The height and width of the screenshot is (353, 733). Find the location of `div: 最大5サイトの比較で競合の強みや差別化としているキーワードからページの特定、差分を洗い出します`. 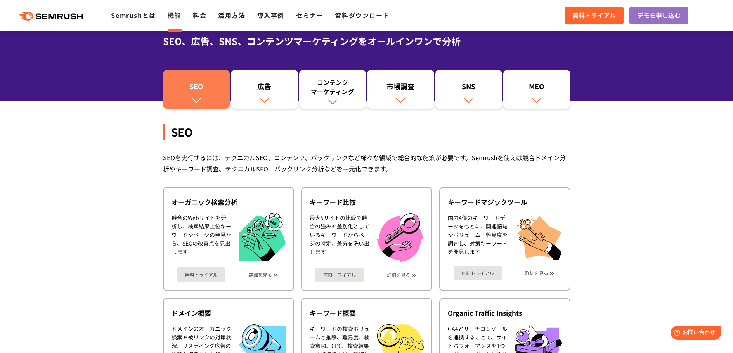

div: 最大5サイトの比較で競合の強みや差別化としているキーワードからページの特定、差分を洗い出します is located at coordinates (340, 238).